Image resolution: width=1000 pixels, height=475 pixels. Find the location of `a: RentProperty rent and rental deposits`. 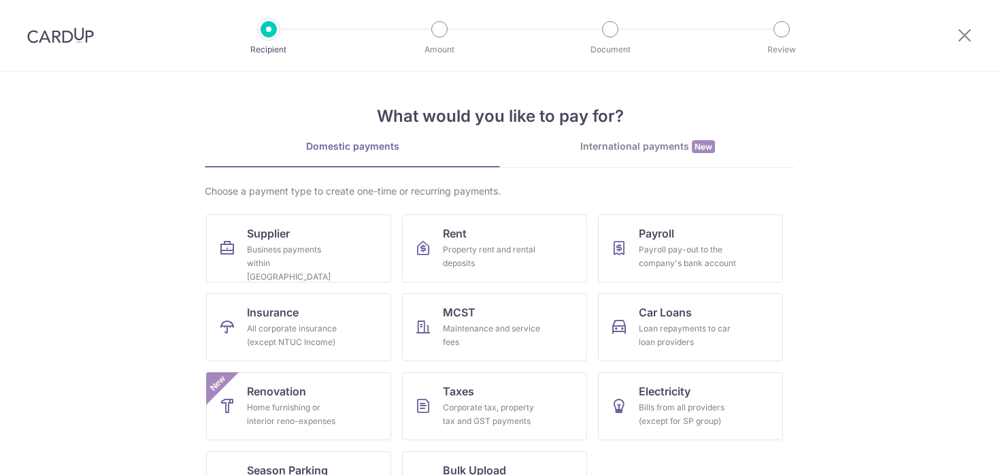

a: RentProperty rent and rental deposits is located at coordinates (495, 248).